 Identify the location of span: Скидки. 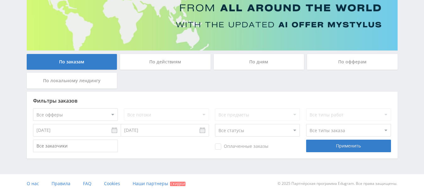
(178, 184).